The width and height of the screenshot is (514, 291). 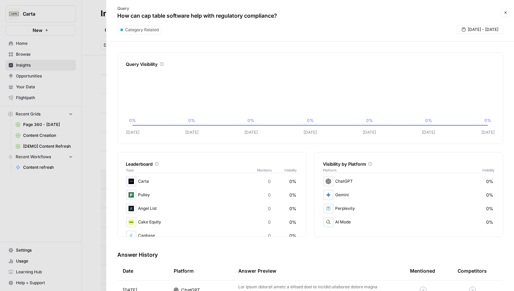 I want to click on div: Cake Equity, so click(x=212, y=222).